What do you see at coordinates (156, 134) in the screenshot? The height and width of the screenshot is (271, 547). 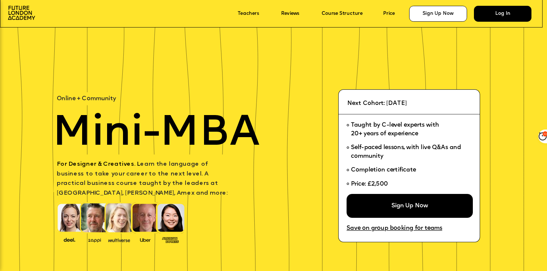 I see `span: Mini-MBA` at bounding box center [156, 134].